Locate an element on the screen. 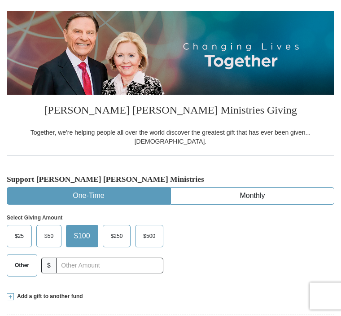  div: Together, we're helping people all over the world discover the greatest gift that has ever been g... is located at coordinates (171, 137).